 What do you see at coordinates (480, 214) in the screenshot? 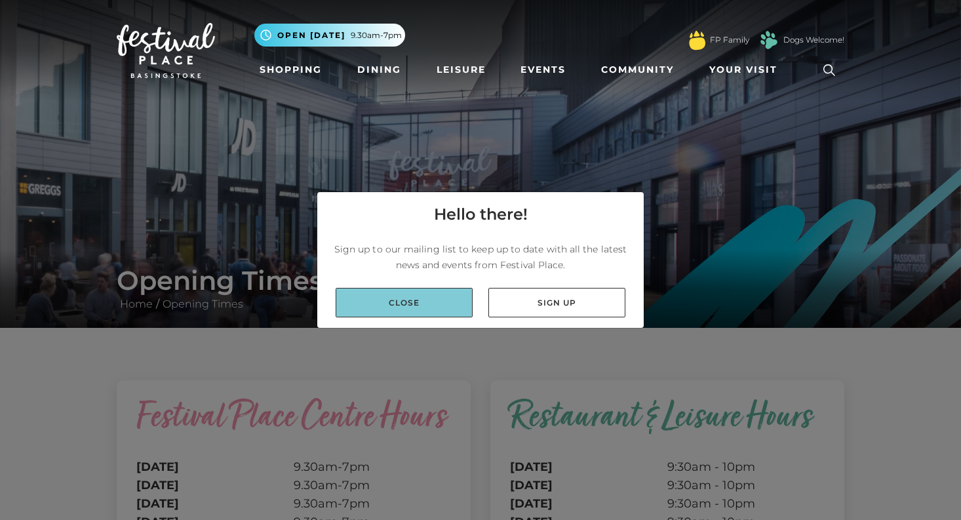
I see `h4: Hello there!` at bounding box center [480, 214].